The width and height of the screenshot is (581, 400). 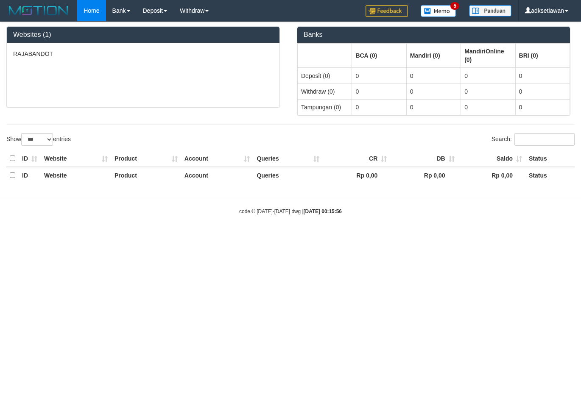 What do you see at coordinates (454, 6) in the screenshot?
I see `span: 5` at bounding box center [454, 6].